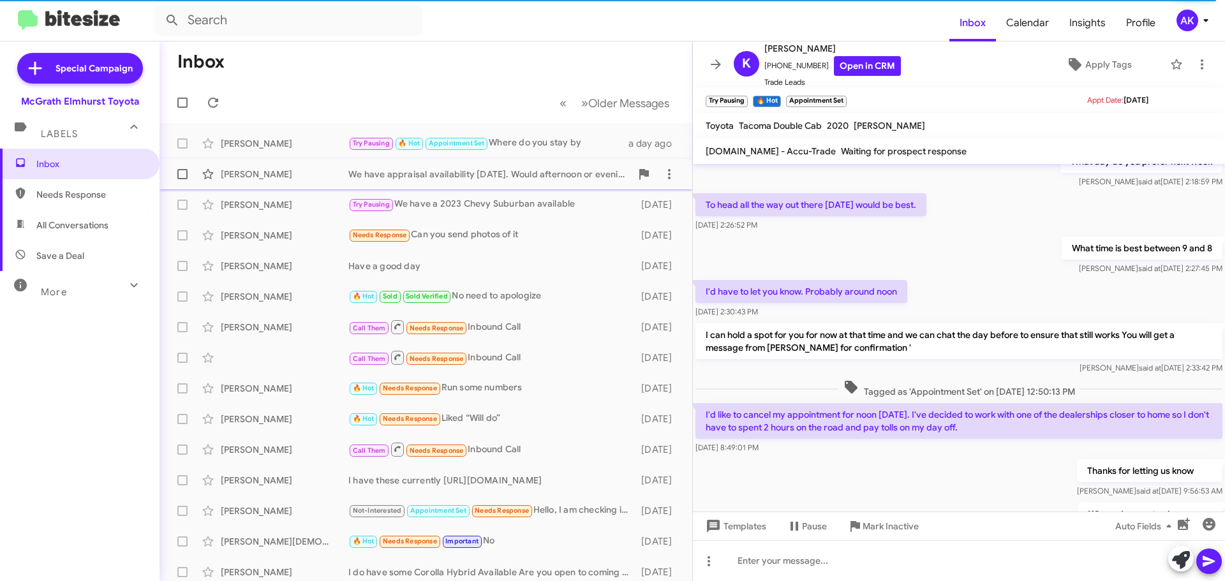 The image size is (1225, 581). Describe the element at coordinates (563, 103) in the screenshot. I see `button: Previous` at that location.